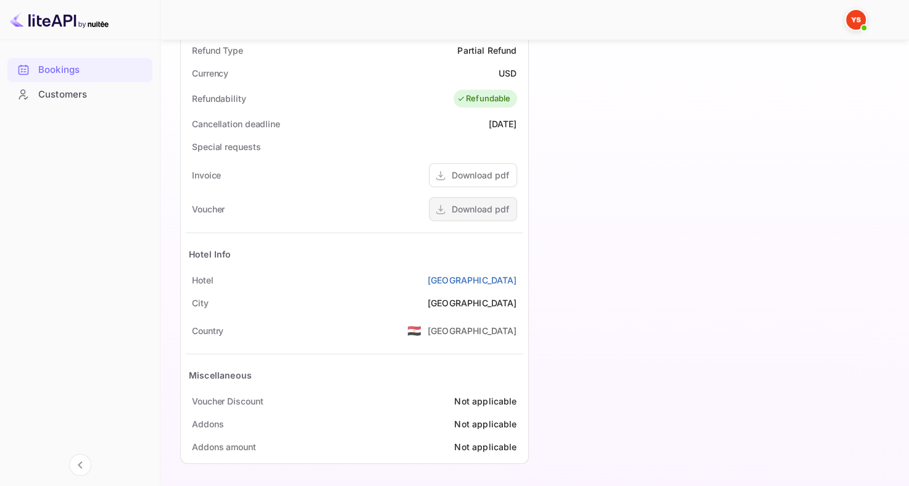 The width and height of the screenshot is (909, 486). I want to click on div: Currency, so click(210, 73).